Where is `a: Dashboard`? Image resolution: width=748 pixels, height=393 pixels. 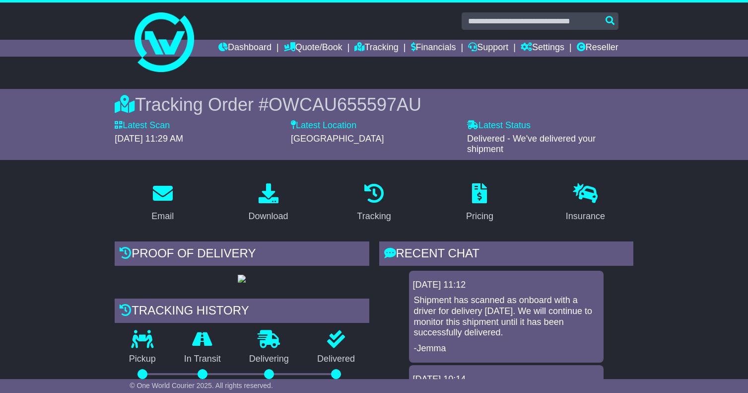 a: Dashboard is located at coordinates (245, 48).